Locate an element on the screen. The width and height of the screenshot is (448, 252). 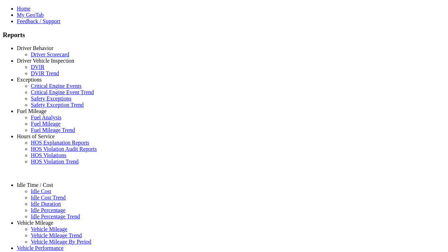
a: Critical Engine Events is located at coordinates (56, 86).